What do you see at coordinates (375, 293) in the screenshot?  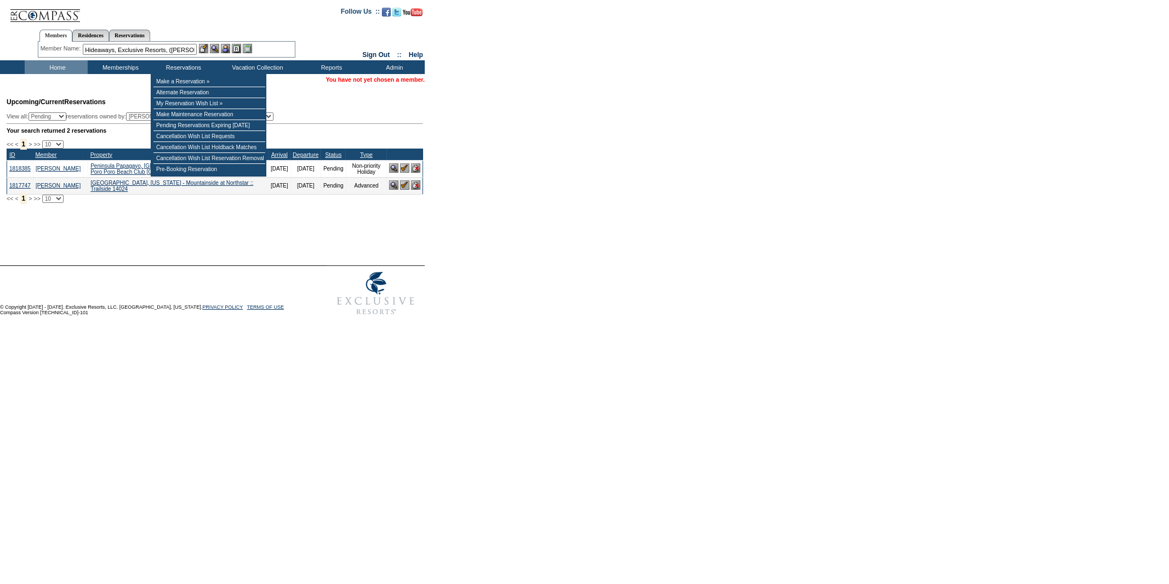 I see `img: Exclusive Resorts` at bounding box center [375, 293].